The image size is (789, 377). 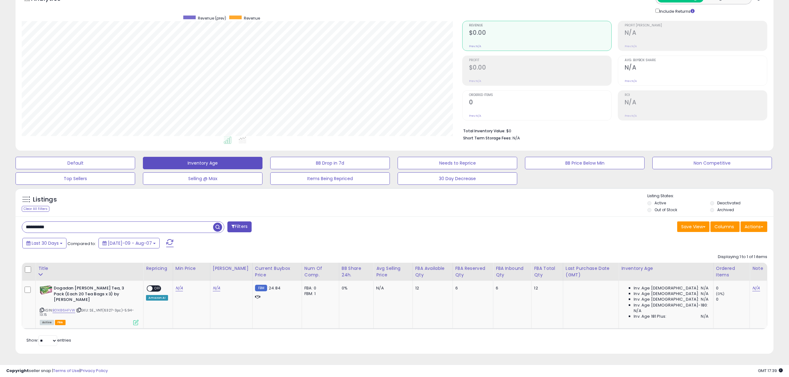 What do you see at coordinates (157, 298) in the screenshot?
I see `div: Amazon AI` at bounding box center [157, 298].